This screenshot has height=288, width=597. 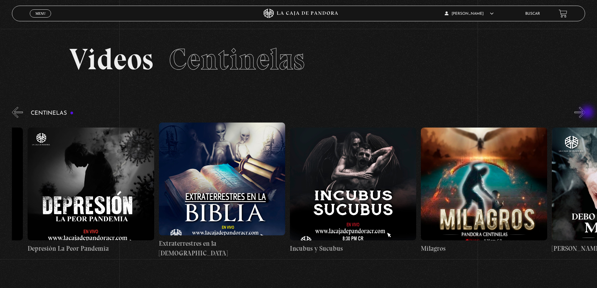 I want to click on h4: Milagros, so click(x=484, y=249).